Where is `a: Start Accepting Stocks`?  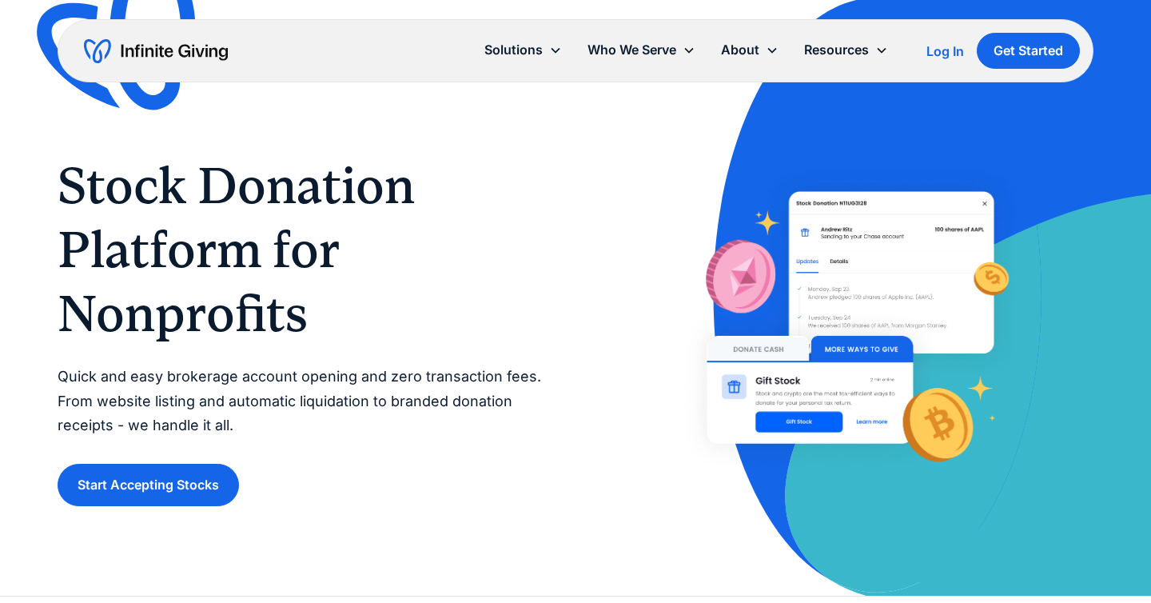
a: Start Accepting Stocks is located at coordinates (148, 484).